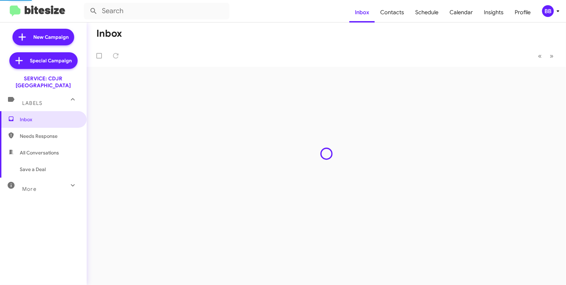 This screenshot has width=566, height=285. What do you see at coordinates (548, 11) in the screenshot?
I see `button: BB` at bounding box center [548, 11].